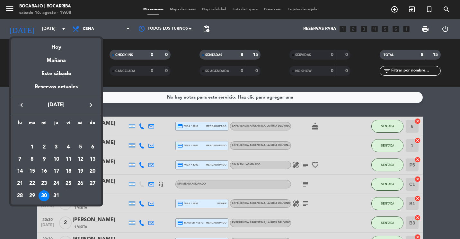 The height and width of the screenshot is (239, 460). I want to click on div: 16, so click(44, 171).